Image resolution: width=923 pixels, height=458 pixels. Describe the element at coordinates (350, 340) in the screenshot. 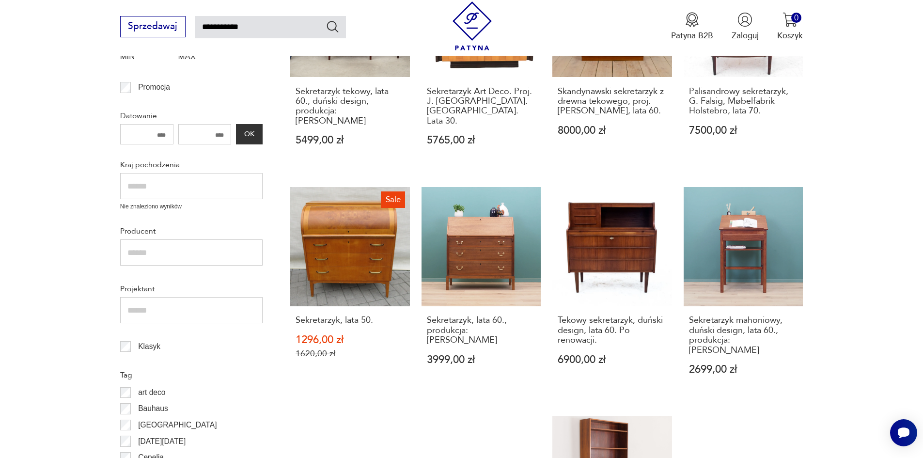

I see `p: 1296,00 zł` at that location.